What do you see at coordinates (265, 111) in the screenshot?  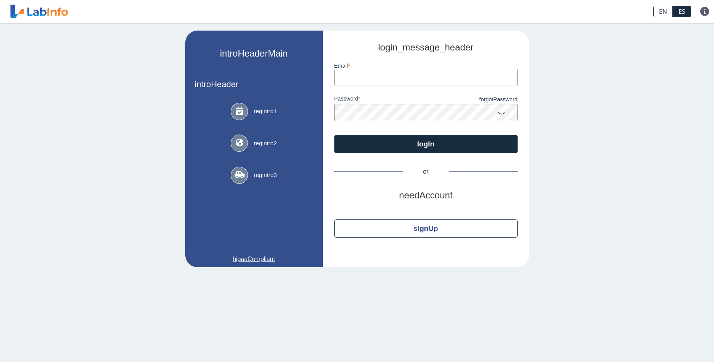 I see `span: regIntro1` at bounding box center [265, 111].